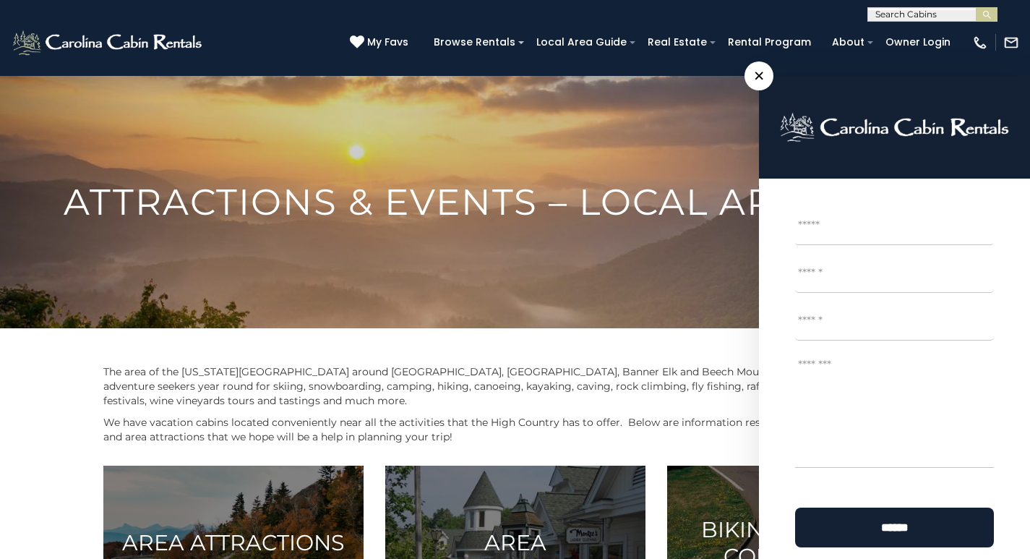 The height and width of the screenshot is (559, 1030). What do you see at coordinates (678, 42) in the screenshot?
I see `a: Real Estate` at bounding box center [678, 42].